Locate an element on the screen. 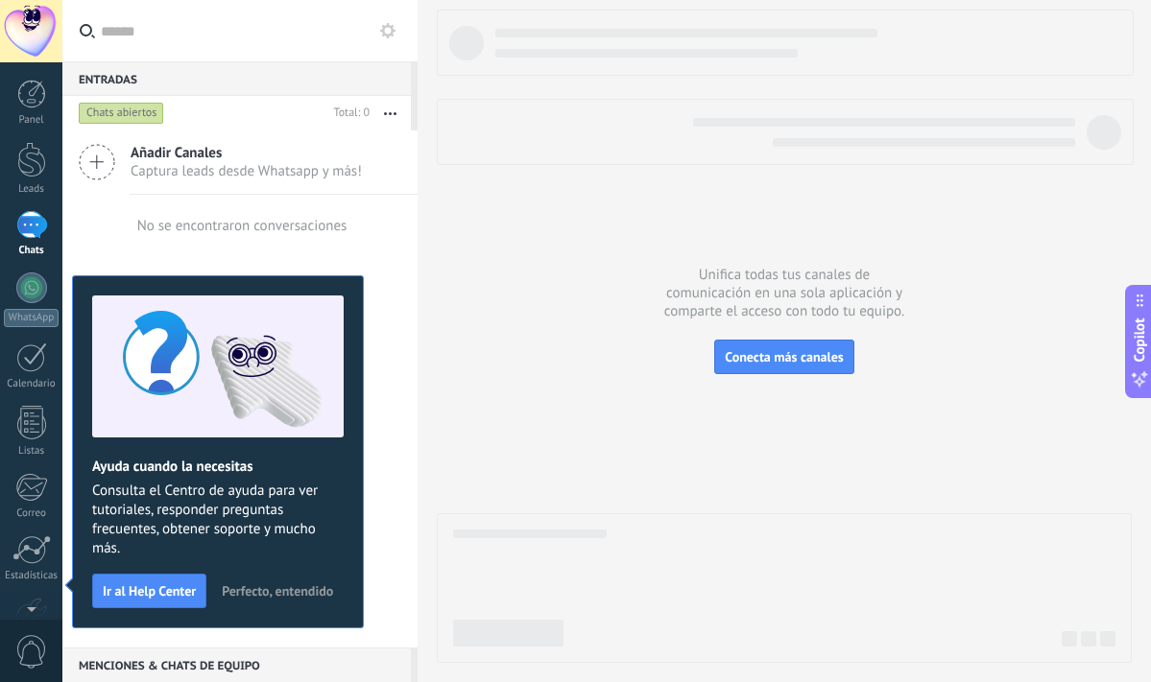 This screenshot has height=682, width=1151. span: Consulta el Centro de ayuda para ver tutoriales, responder preguntas frecuentes, obtener soporte ... is located at coordinates (218, 520).